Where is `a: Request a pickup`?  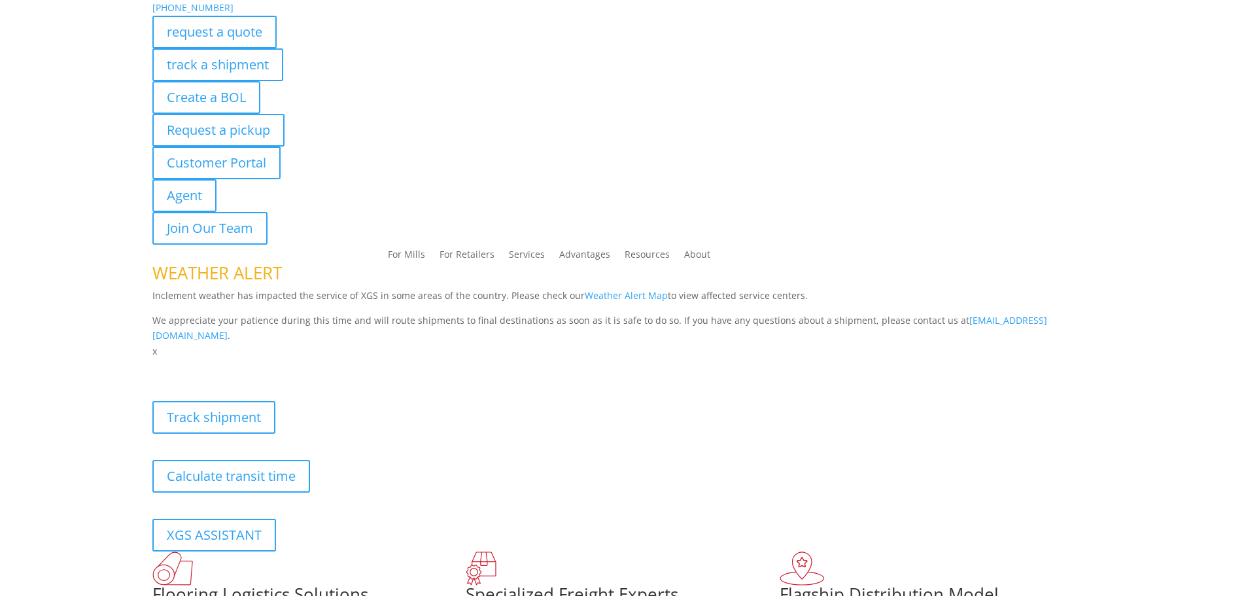 a: Request a pickup is located at coordinates (218, 130).